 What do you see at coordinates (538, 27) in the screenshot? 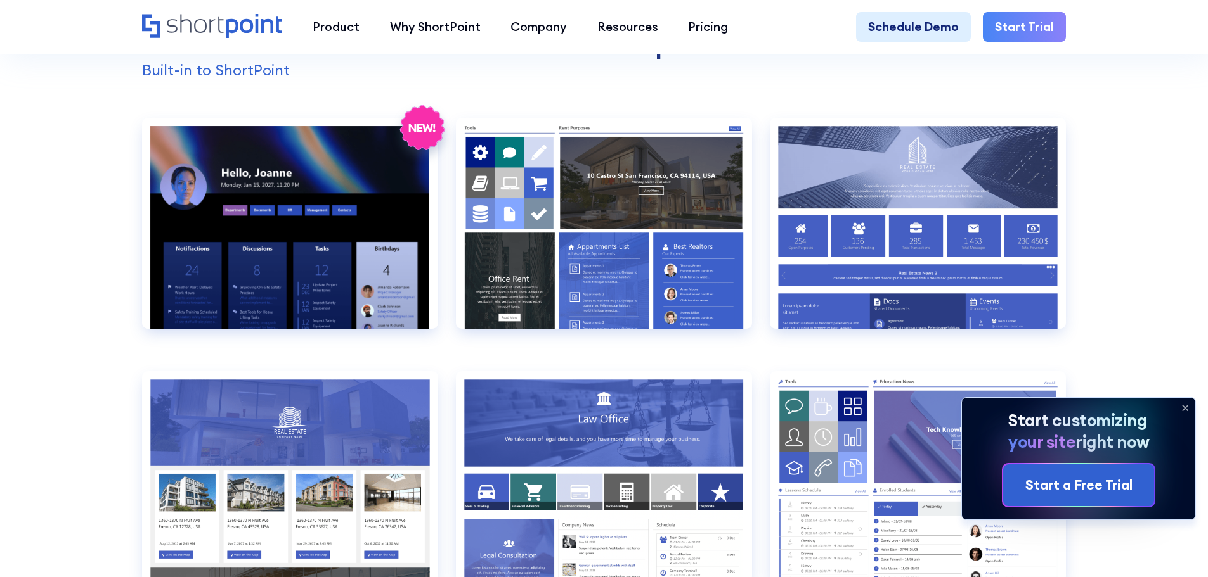
I see `a: Company` at bounding box center [538, 27].